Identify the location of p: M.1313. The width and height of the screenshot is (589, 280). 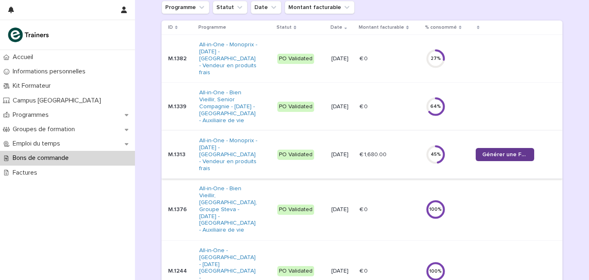
(180, 154).